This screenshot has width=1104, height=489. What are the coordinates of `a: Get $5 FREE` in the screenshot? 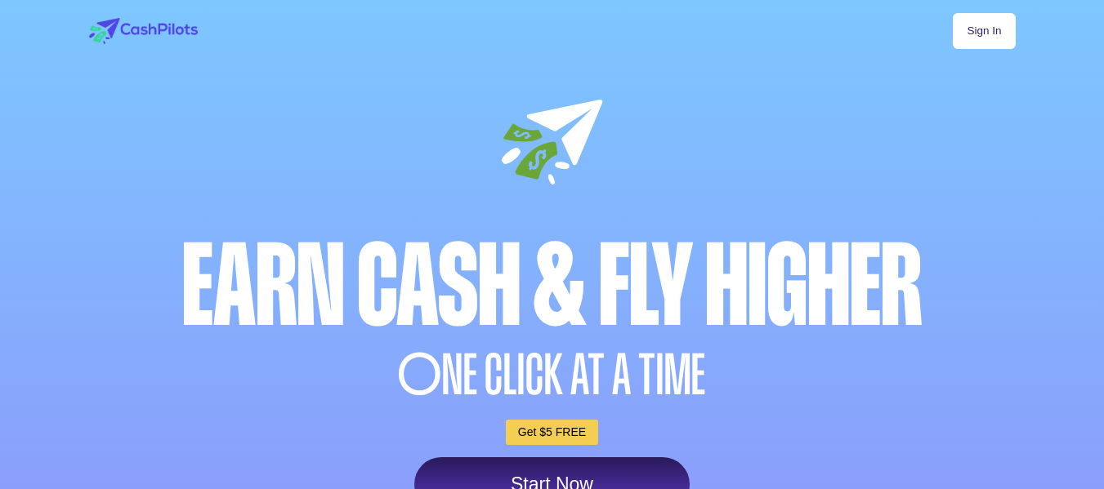 It's located at (551, 432).